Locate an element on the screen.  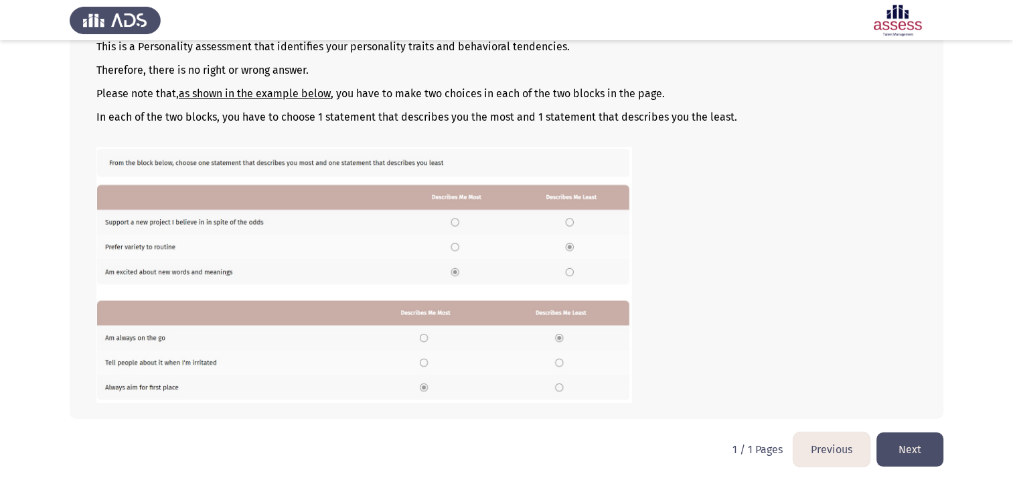
p: 1 / 1 Pages is located at coordinates (758, 449).